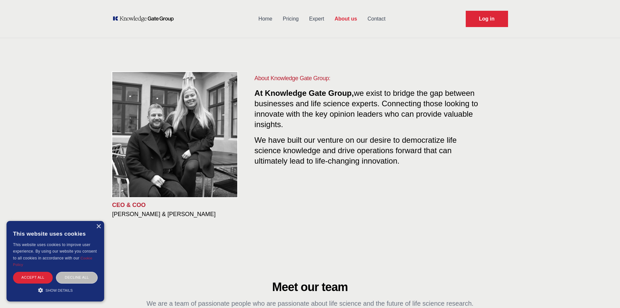  Describe the element at coordinates (145, 19) in the screenshot. I see `a: KOL Knowledge Platform: Talk to Key External Experts (KEE)` at that location.